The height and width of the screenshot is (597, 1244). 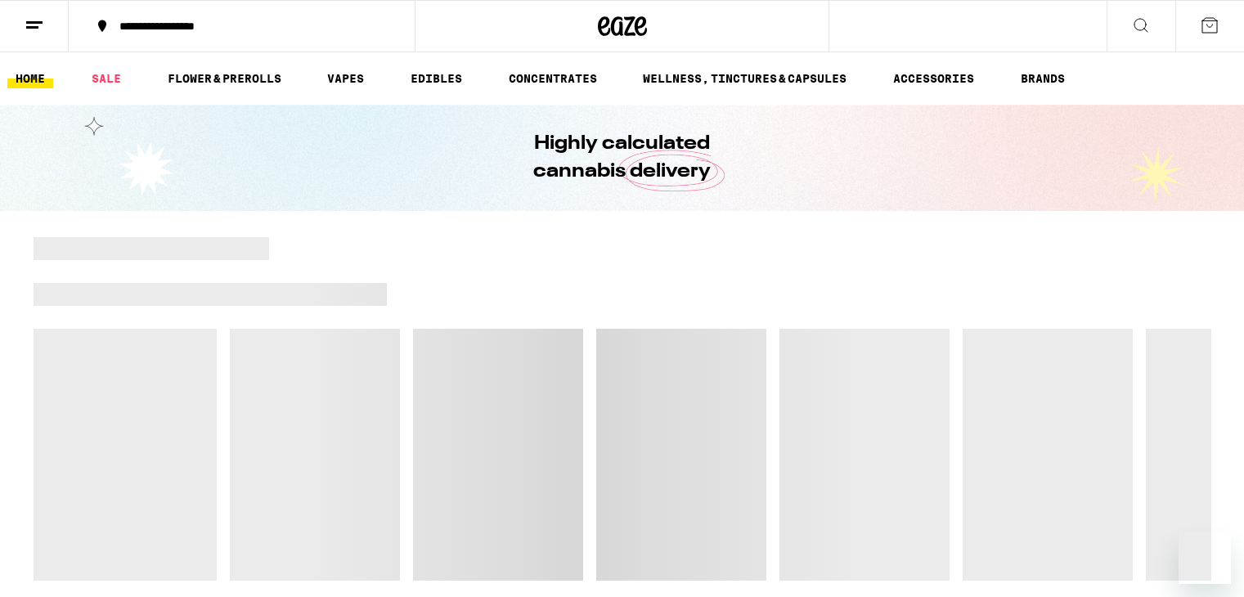 I want to click on a: EDIBLES, so click(x=436, y=79).